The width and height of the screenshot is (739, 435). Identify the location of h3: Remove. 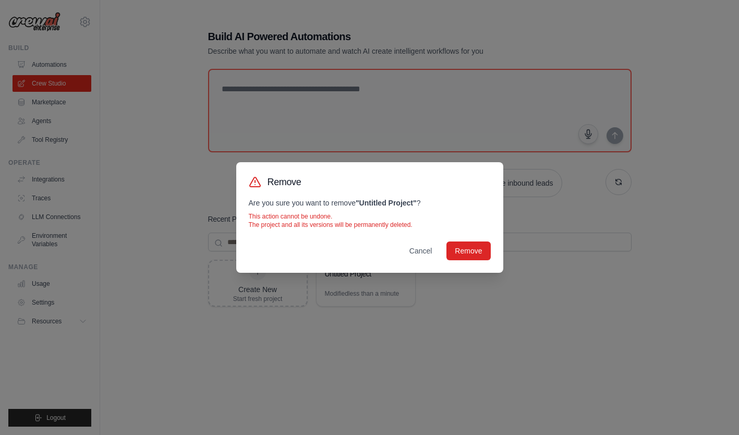
(284, 182).